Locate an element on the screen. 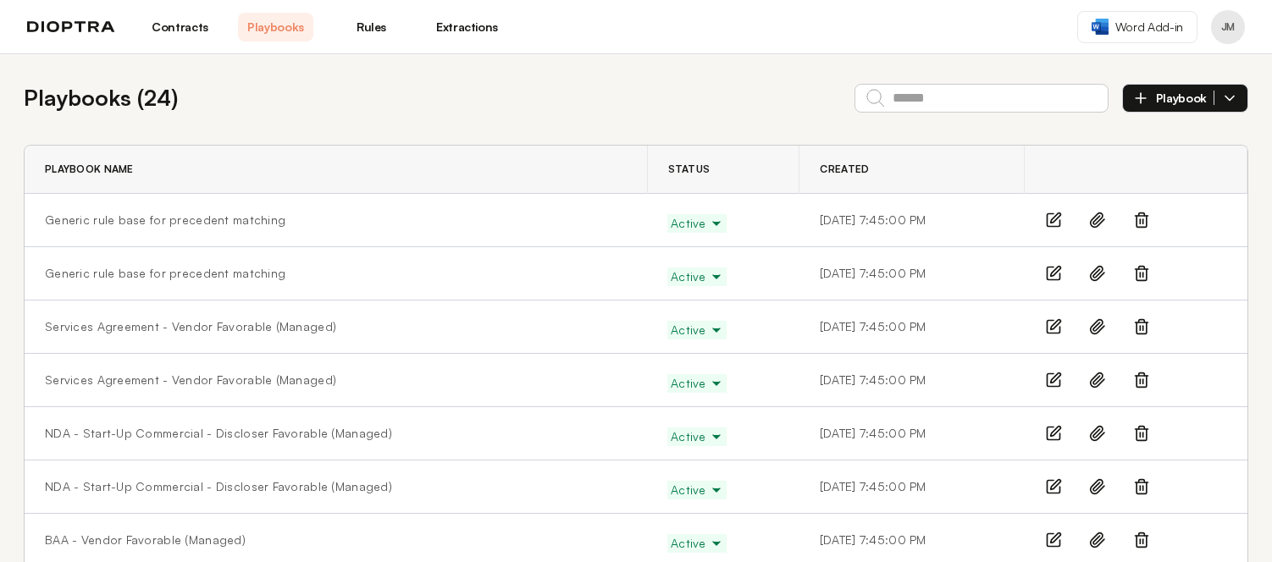 This screenshot has width=1272, height=562. a: Extractions is located at coordinates (467, 27).